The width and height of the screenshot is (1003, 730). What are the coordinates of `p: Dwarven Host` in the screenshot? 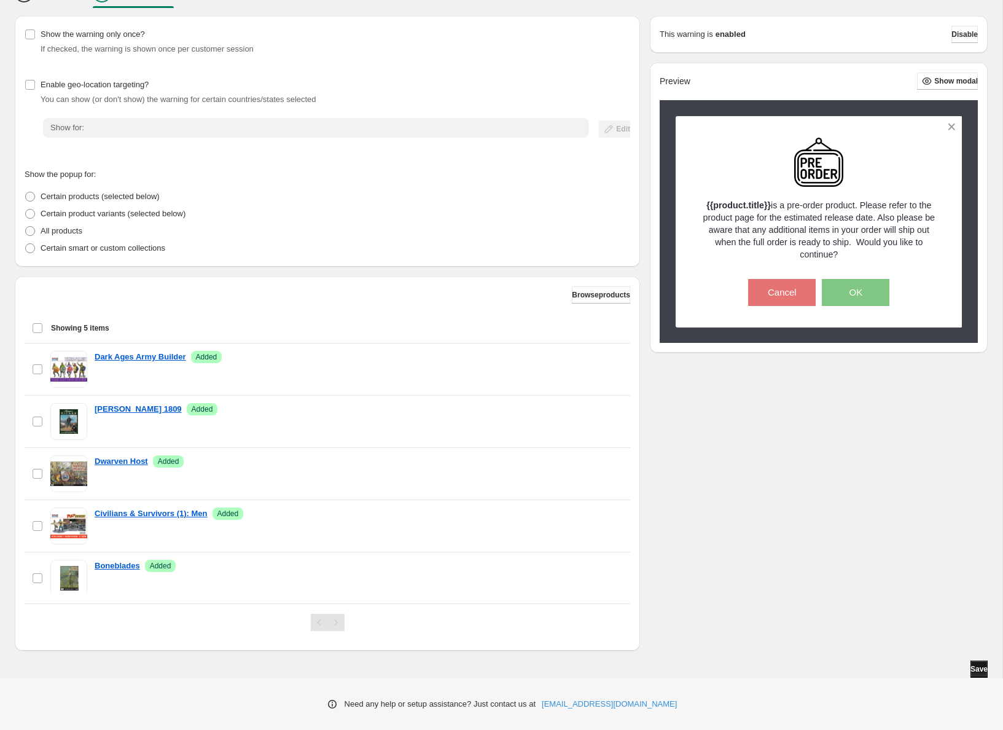 It's located at (121, 461).